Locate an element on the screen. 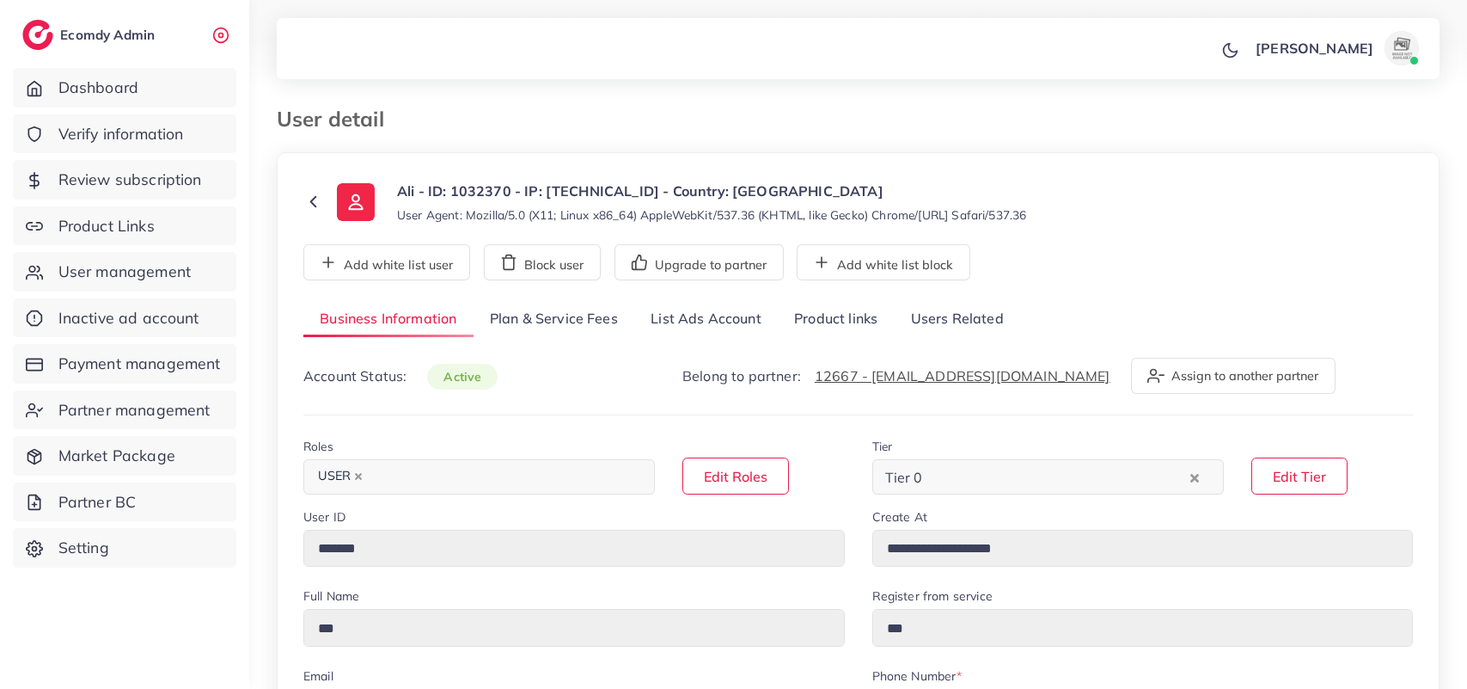  span: Partner BC is located at coordinates (97, 502).